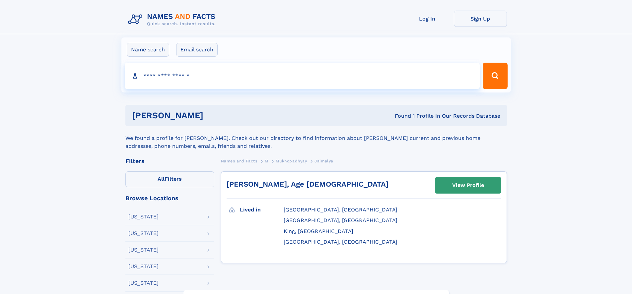  I want to click on span: Mukhopadhyay, so click(291, 161).